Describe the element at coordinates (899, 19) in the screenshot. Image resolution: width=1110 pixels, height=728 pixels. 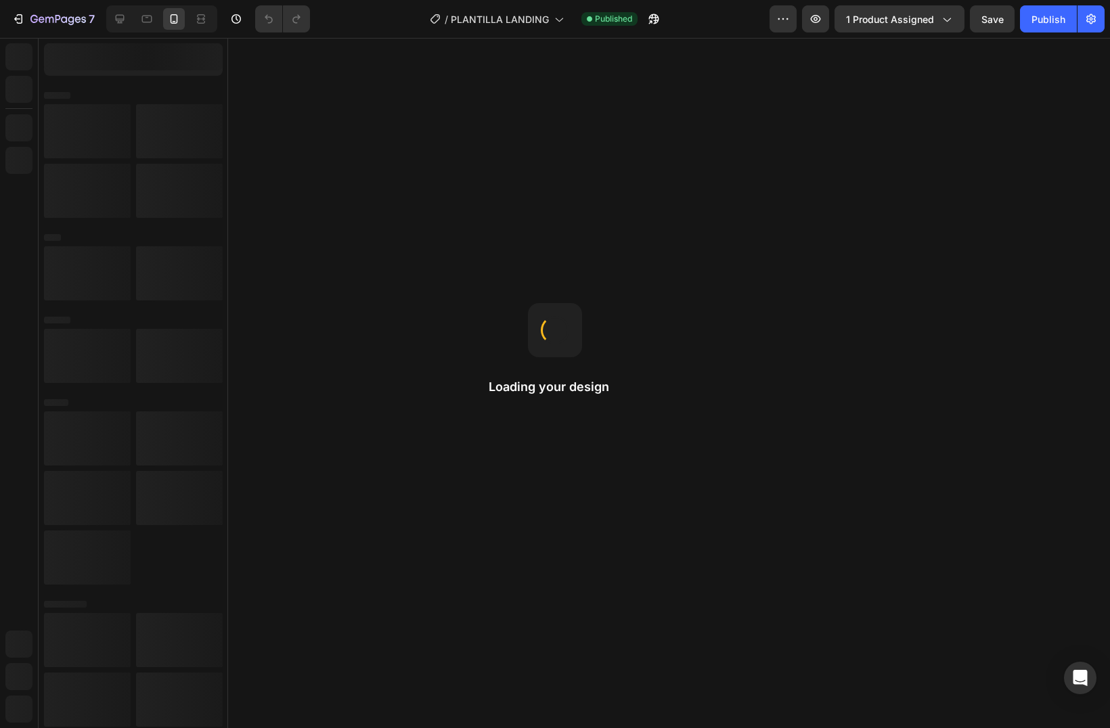
I see `button: 1 product assigned` at that location.